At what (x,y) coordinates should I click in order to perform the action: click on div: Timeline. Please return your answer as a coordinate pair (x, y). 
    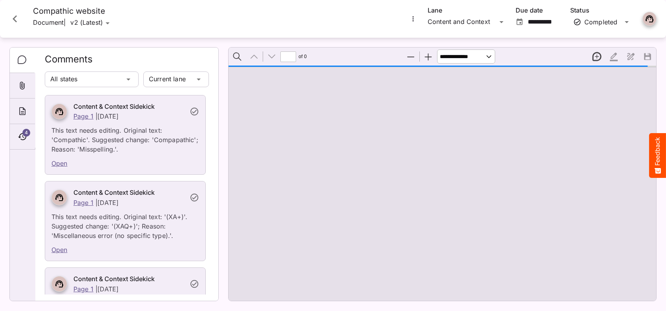
    Looking at the image, I should click on (22, 137).